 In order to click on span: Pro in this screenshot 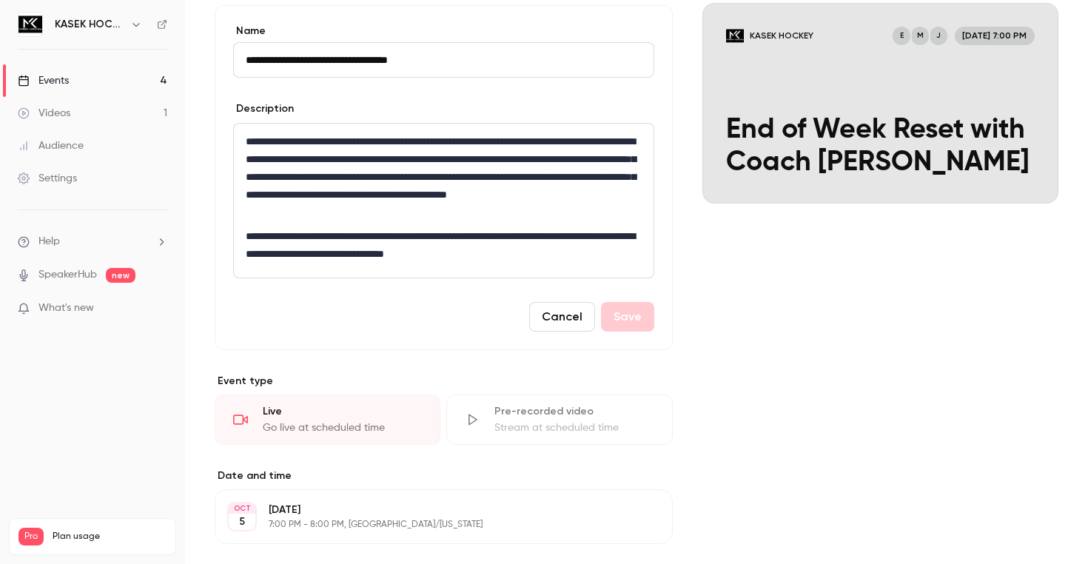, I will do `click(31, 536)`.